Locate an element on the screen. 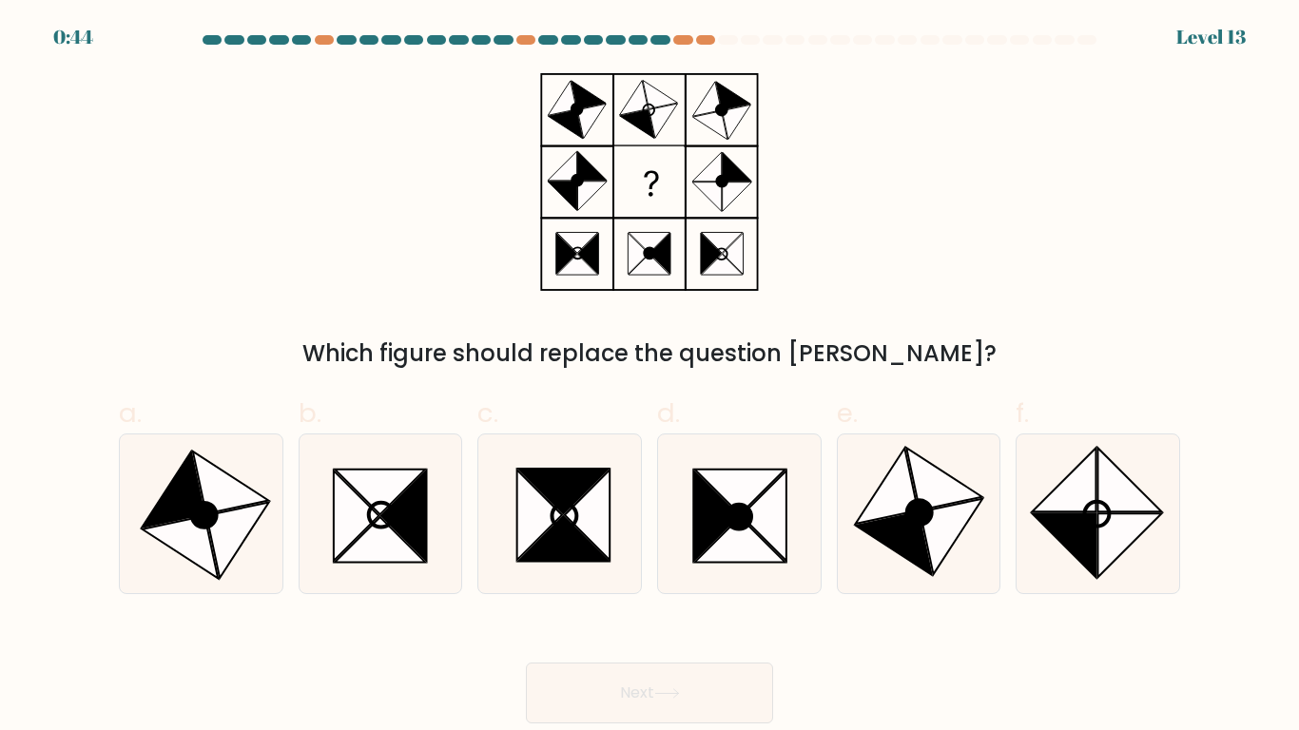 This screenshot has width=1299, height=730. span: d. is located at coordinates (669, 413).